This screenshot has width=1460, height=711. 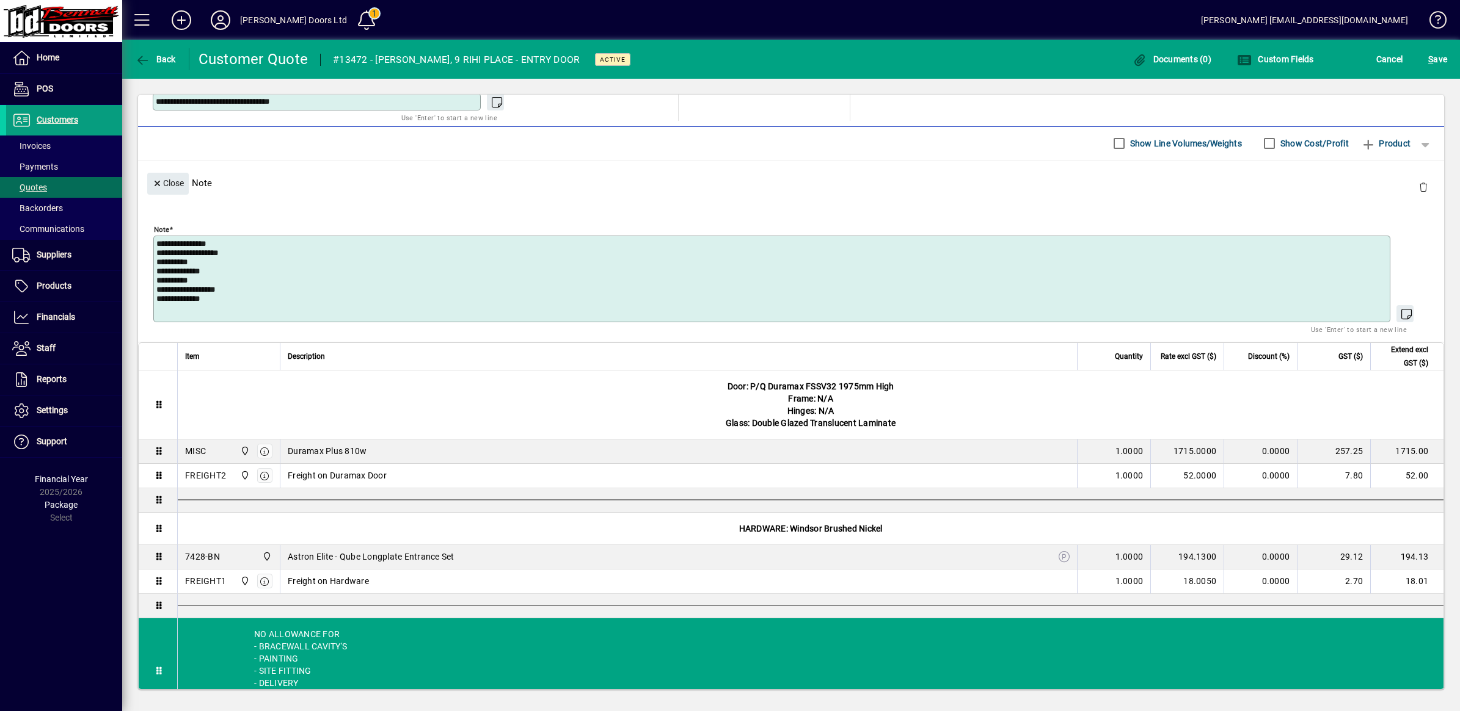 What do you see at coordinates (327, 451) in the screenshot?
I see `span: Duramax Plus 810w` at bounding box center [327, 451].